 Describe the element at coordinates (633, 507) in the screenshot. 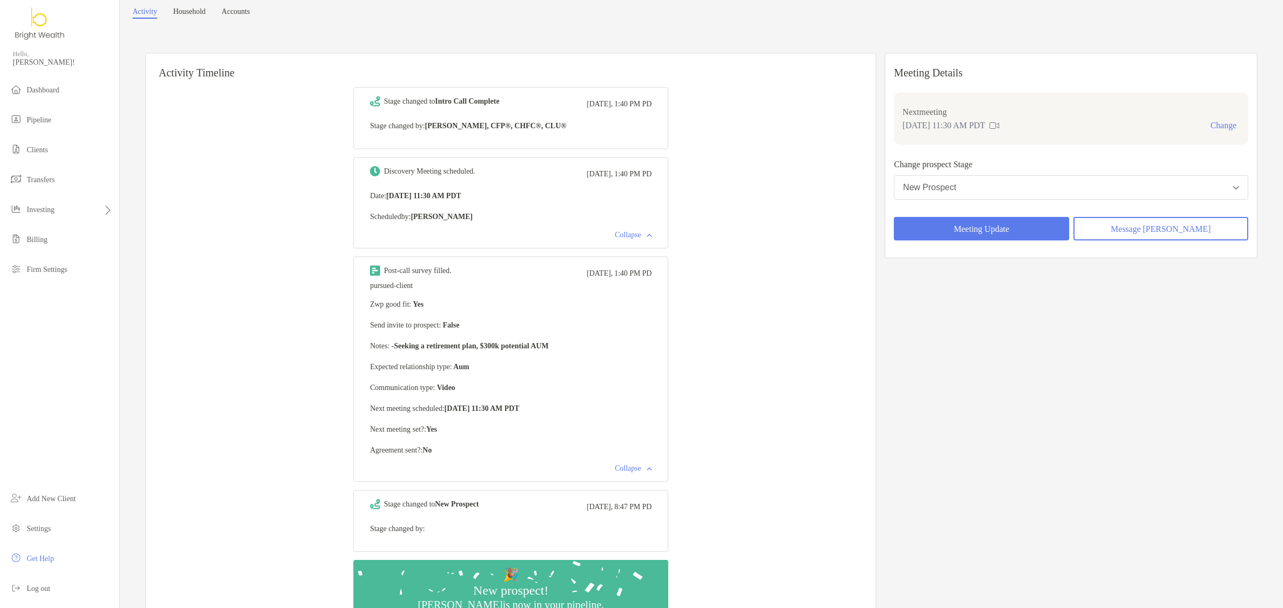

I see `span: 8:47 PM PD` at that location.